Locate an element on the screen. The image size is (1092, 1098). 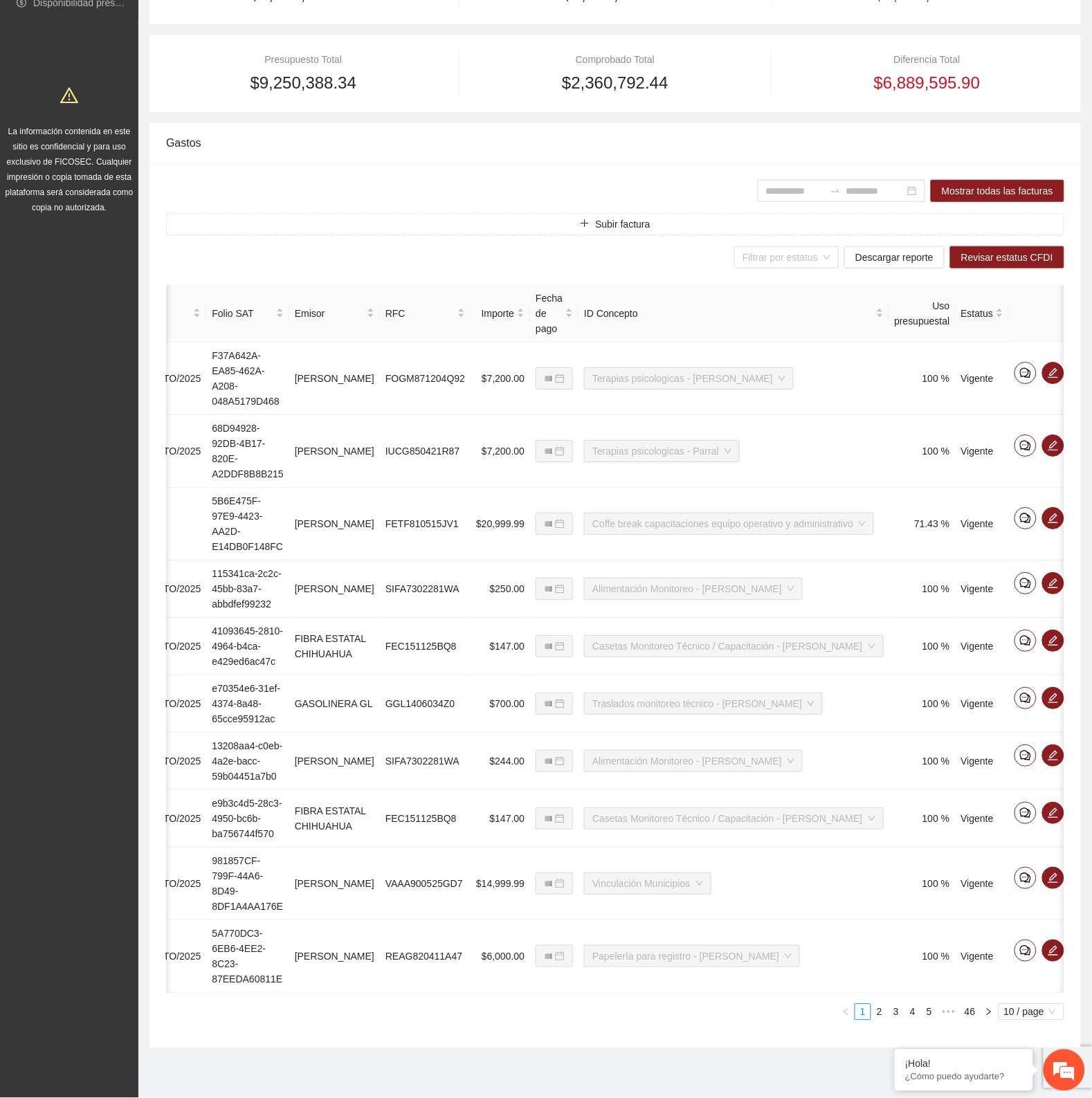
th: Uso presupuestal is located at coordinates (923, 313).